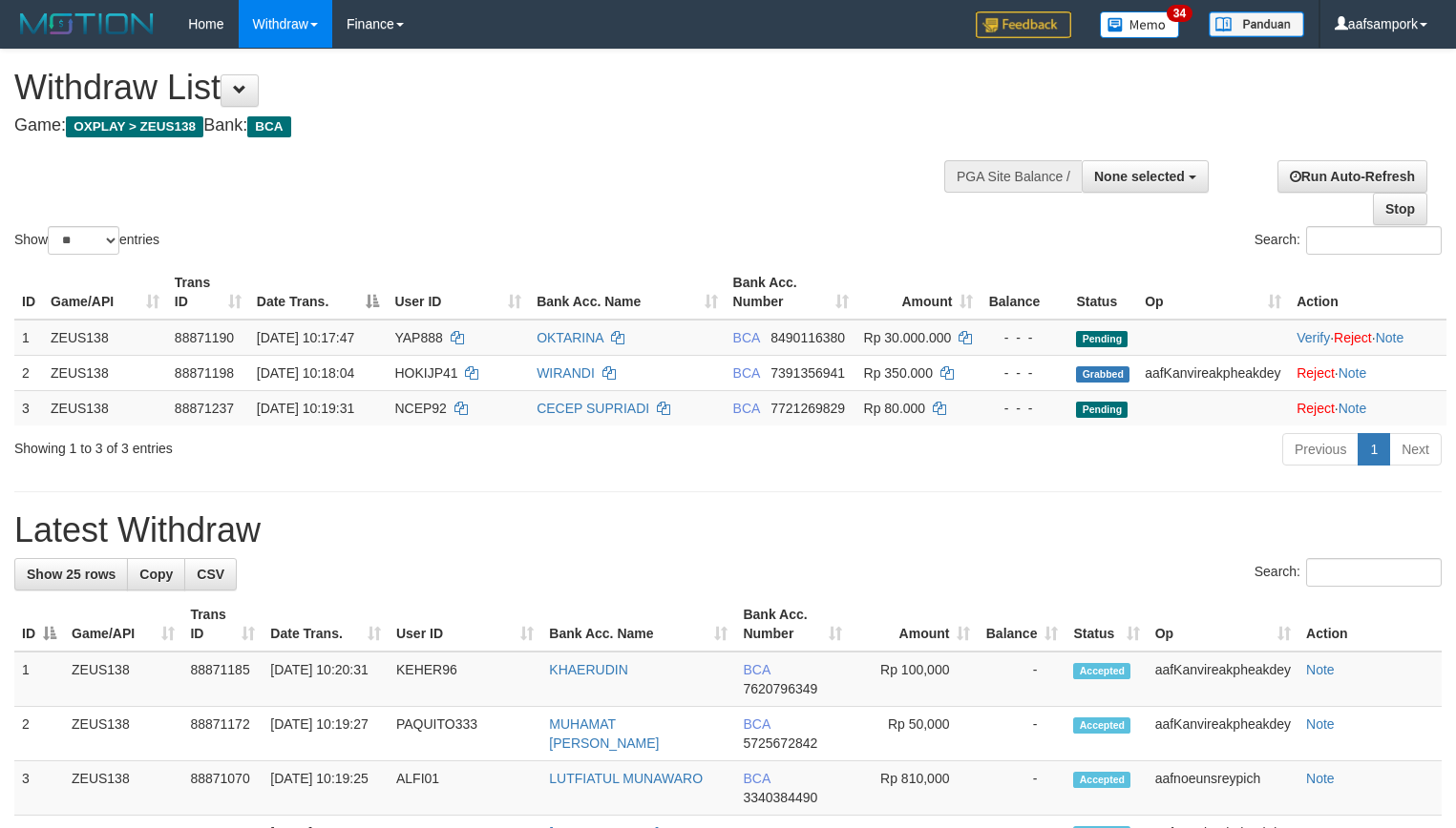 This screenshot has width=1456, height=828. What do you see at coordinates (565, 373) in the screenshot?
I see `a: WIRANDI` at bounding box center [565, 373].